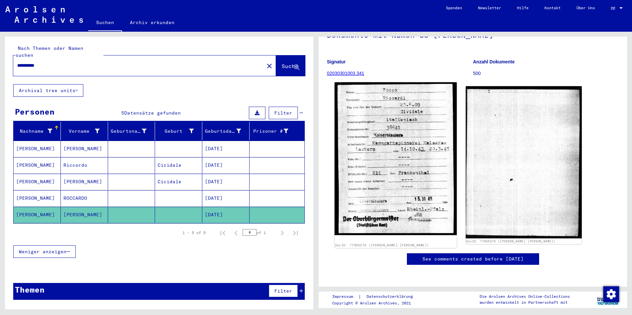  Describe the element at coordinates (269, 66) in the screenshot. I see `button: Clear` at that location.